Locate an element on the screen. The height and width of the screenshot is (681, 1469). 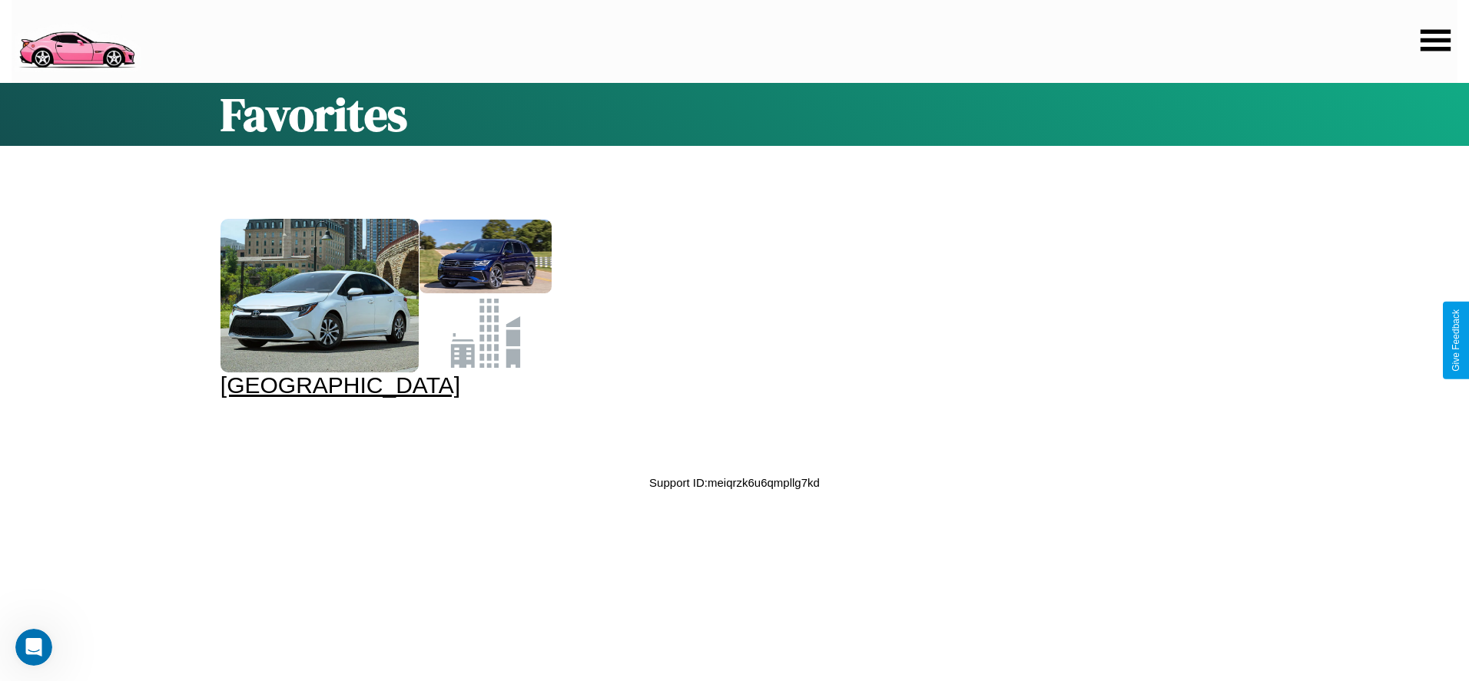
div: Give Feedback is located at coordinates (1456, 340).